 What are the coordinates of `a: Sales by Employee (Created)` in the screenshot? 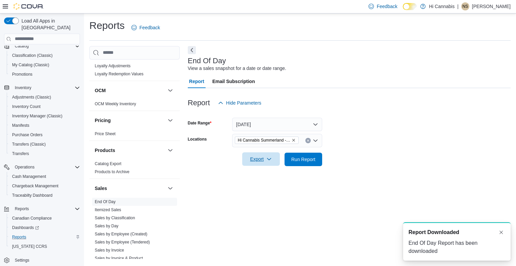 It's located at (121, 234).